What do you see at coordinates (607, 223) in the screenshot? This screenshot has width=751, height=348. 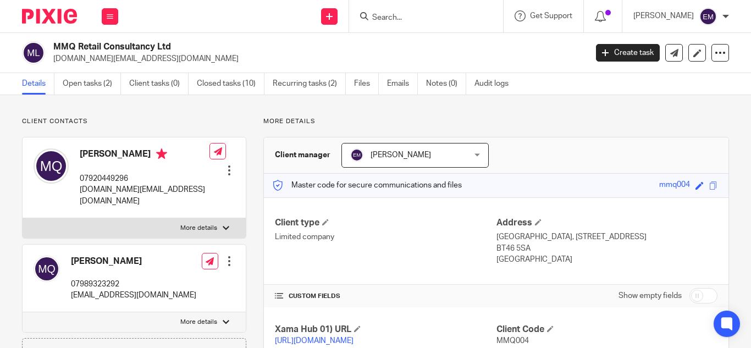 I see `h4: Address` at bounding box center [607, 223].